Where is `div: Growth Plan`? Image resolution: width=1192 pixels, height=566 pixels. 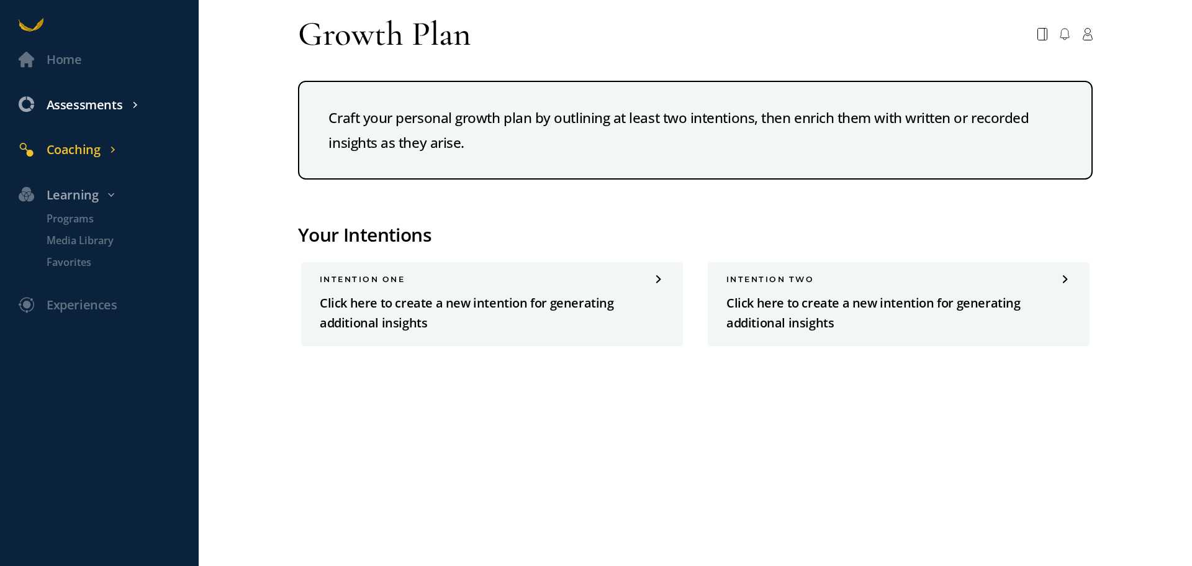 div: Growth Plan is located at coordinates (384, 34).